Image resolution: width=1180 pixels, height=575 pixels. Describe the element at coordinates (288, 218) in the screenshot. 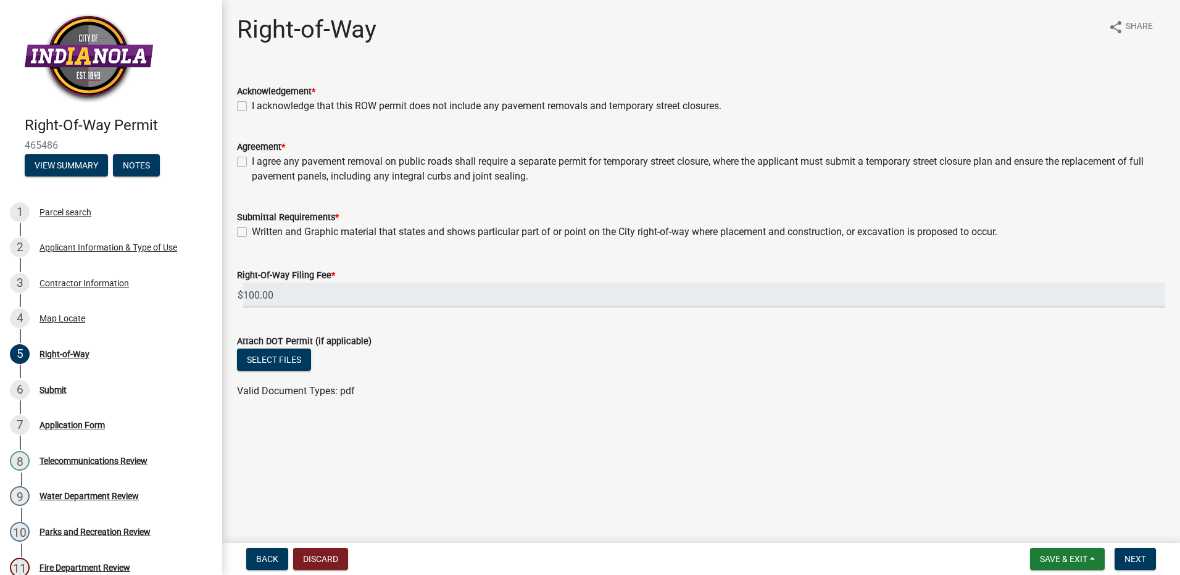

I see `label: Submittal Requirements` at that location.